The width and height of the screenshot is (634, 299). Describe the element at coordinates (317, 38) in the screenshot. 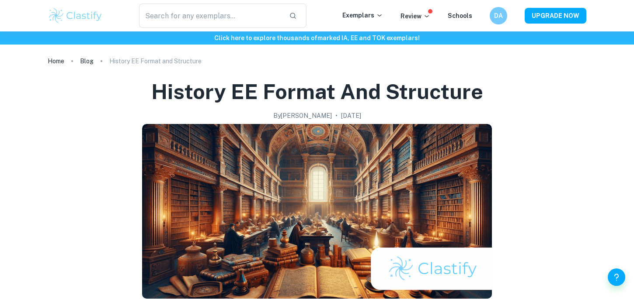

I see `h6: Click here to explore thousands of marked IA, EE and TOK exemplars !` at that location.